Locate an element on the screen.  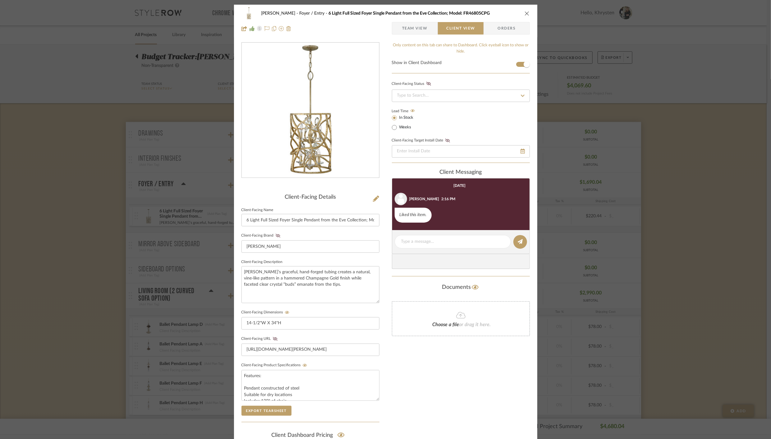
span: Team View is located at coordinates (415, 28).